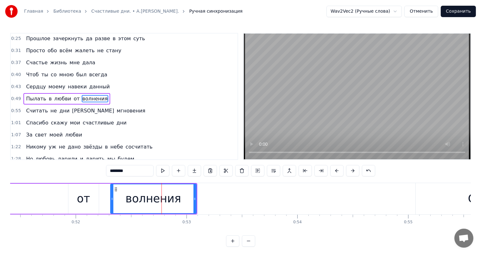  What do you see at coordinates (421, 11) in the screenshot?
I see `button: Отменить` at bounding box center [421, 11].